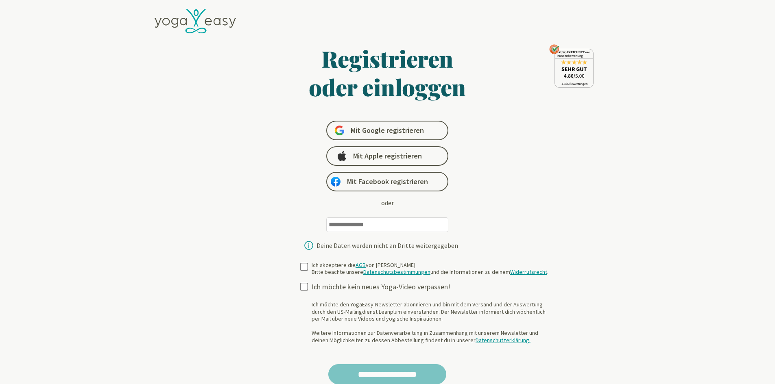 Image resolution: width=775 pixels, height=384 pixels. What do you see at coordinates (571, 66) in the screenshot?
I see `img: ausgezeichnet_seal.png` at bounding box center [571, 66].